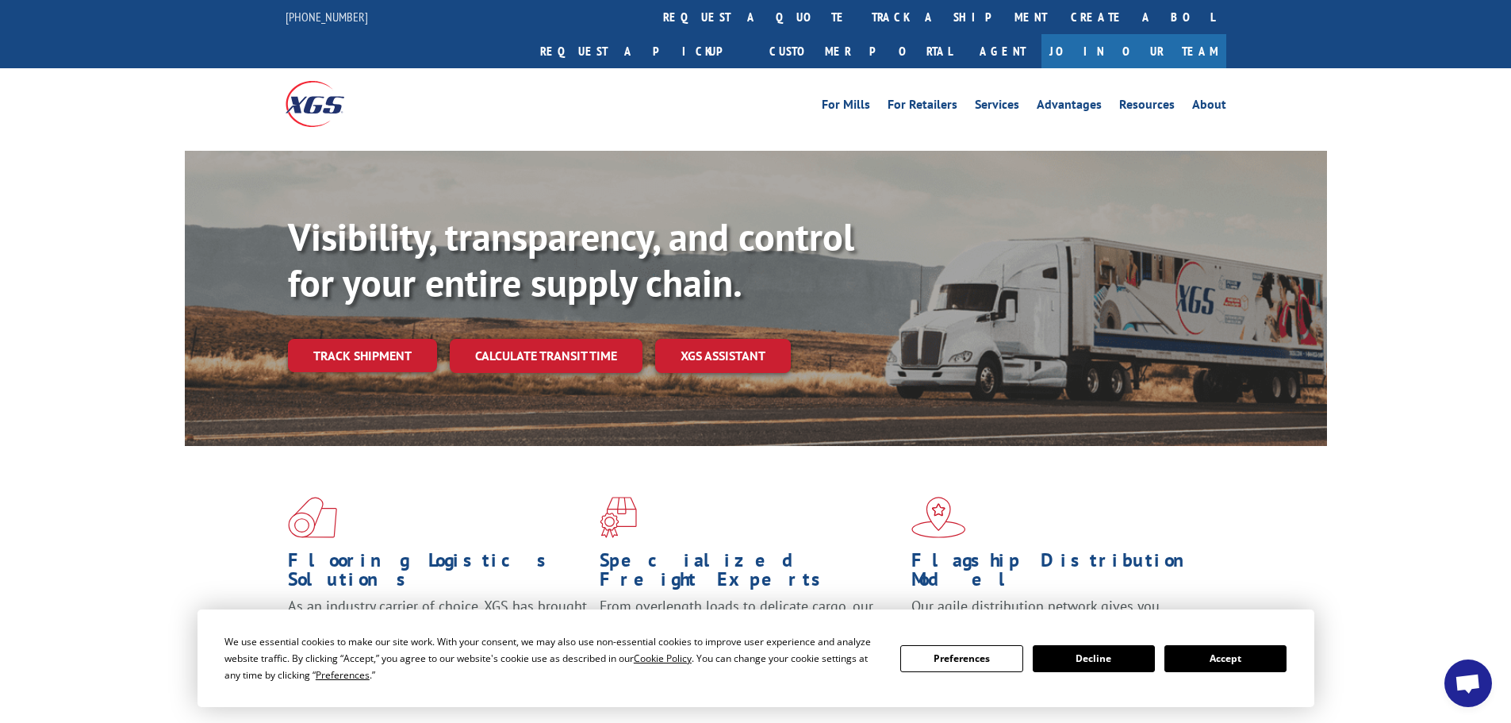 The width and height of the screenshot is (1511, 723). Describe the element at coordinates (343, 674) in the screenshot. I see `span: Preferences` at that location.